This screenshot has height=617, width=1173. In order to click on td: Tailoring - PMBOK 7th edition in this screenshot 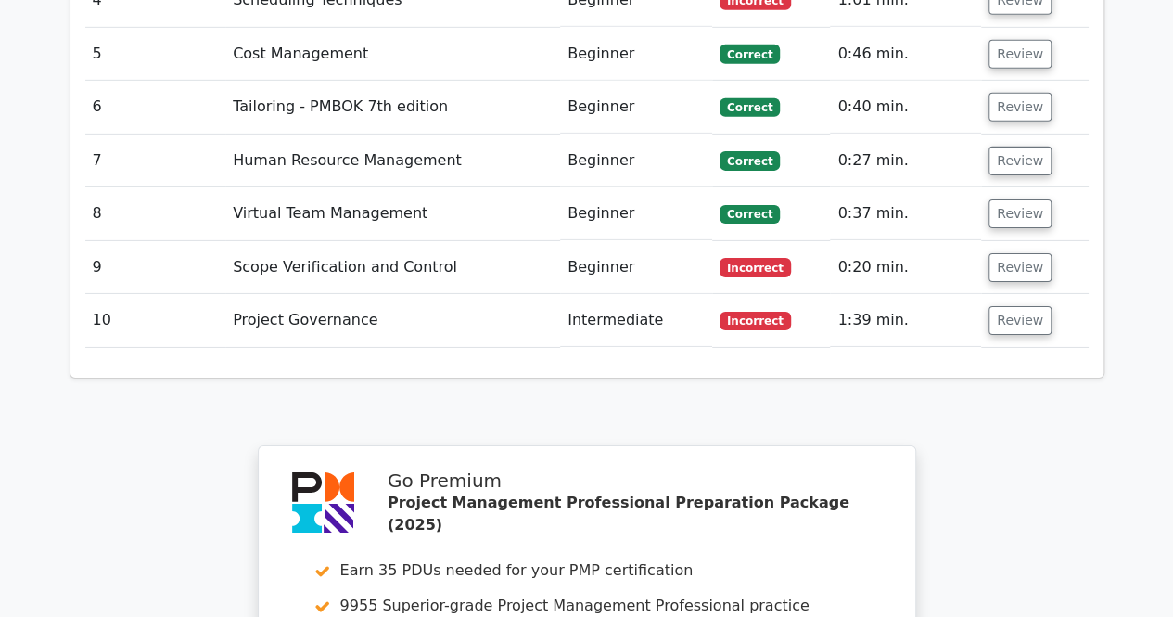, I will do `click(392, 107)`.